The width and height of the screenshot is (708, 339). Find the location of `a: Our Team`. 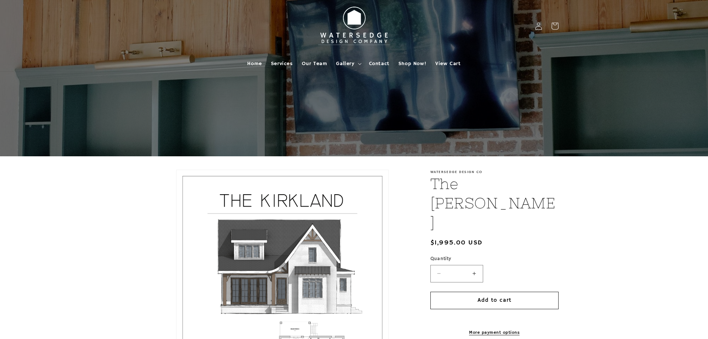

a: Our Team is located at coordinates (314, 64).